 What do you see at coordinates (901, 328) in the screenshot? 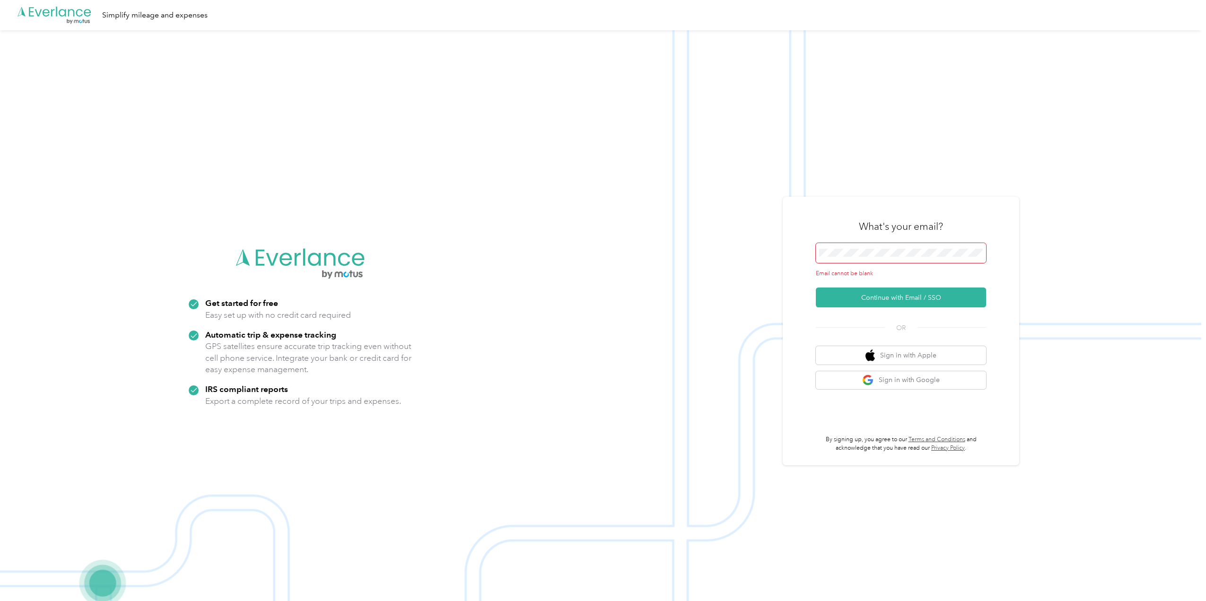
I see `span: OR` at bounding box center [901, 328].